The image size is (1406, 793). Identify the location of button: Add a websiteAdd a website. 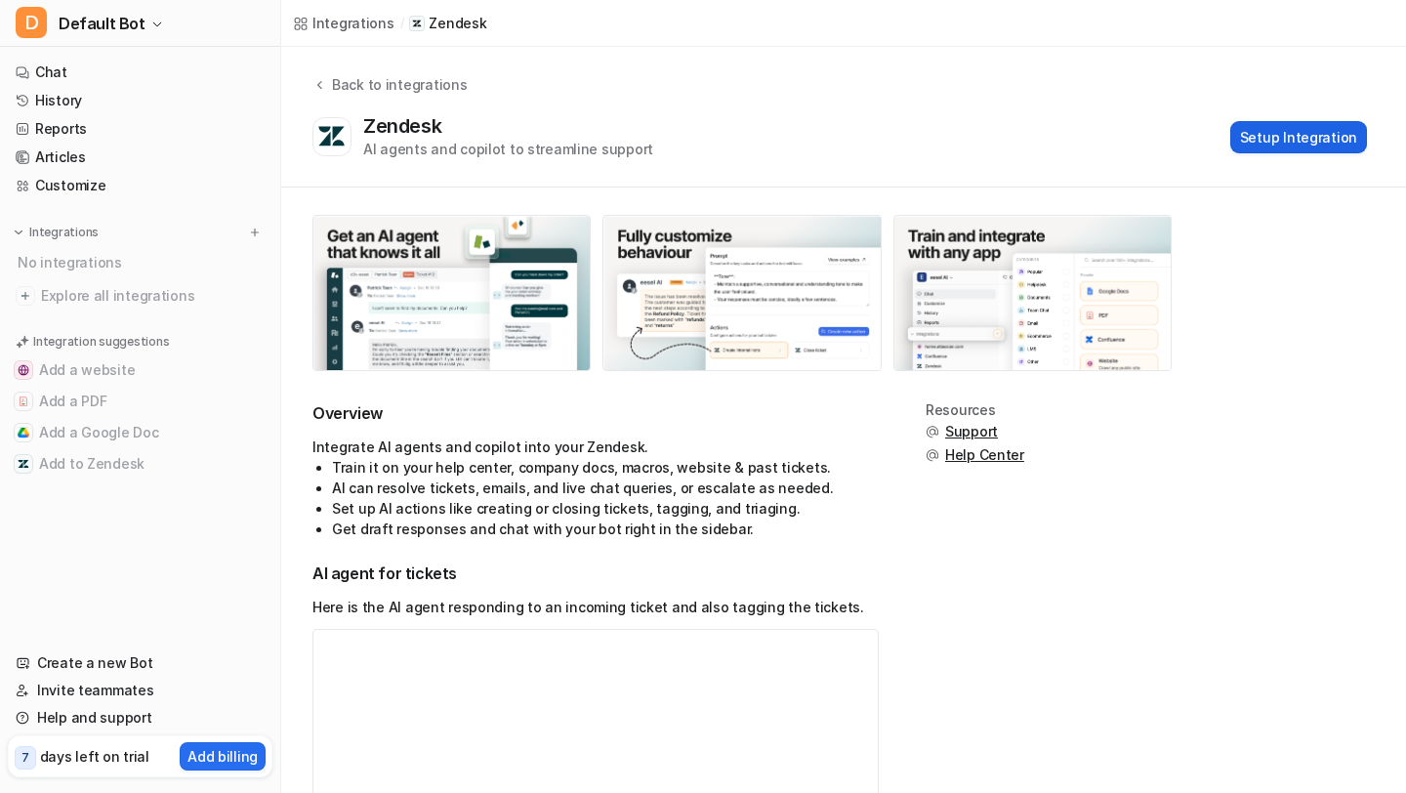
(140, 370).